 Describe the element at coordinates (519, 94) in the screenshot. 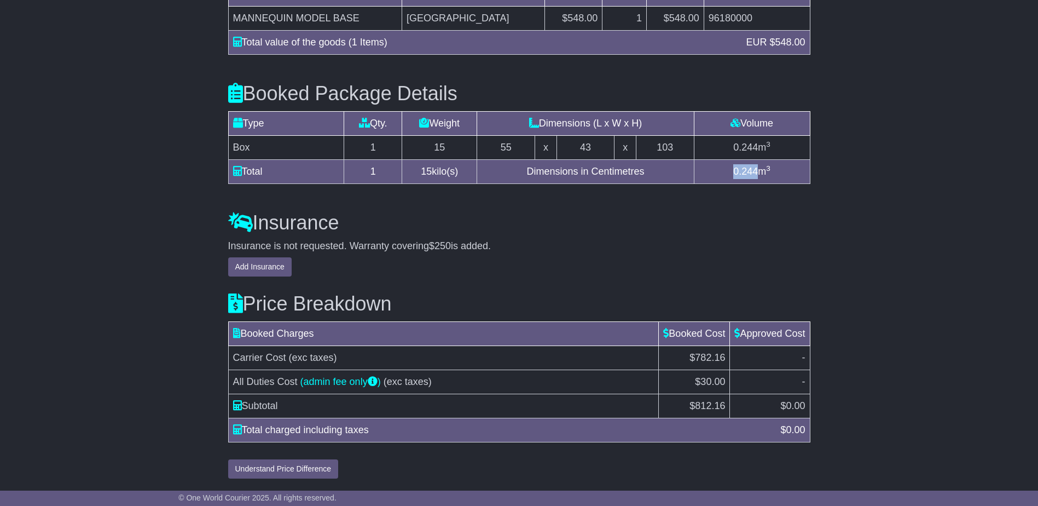

I see `h3: Booked Package Details` at that location.